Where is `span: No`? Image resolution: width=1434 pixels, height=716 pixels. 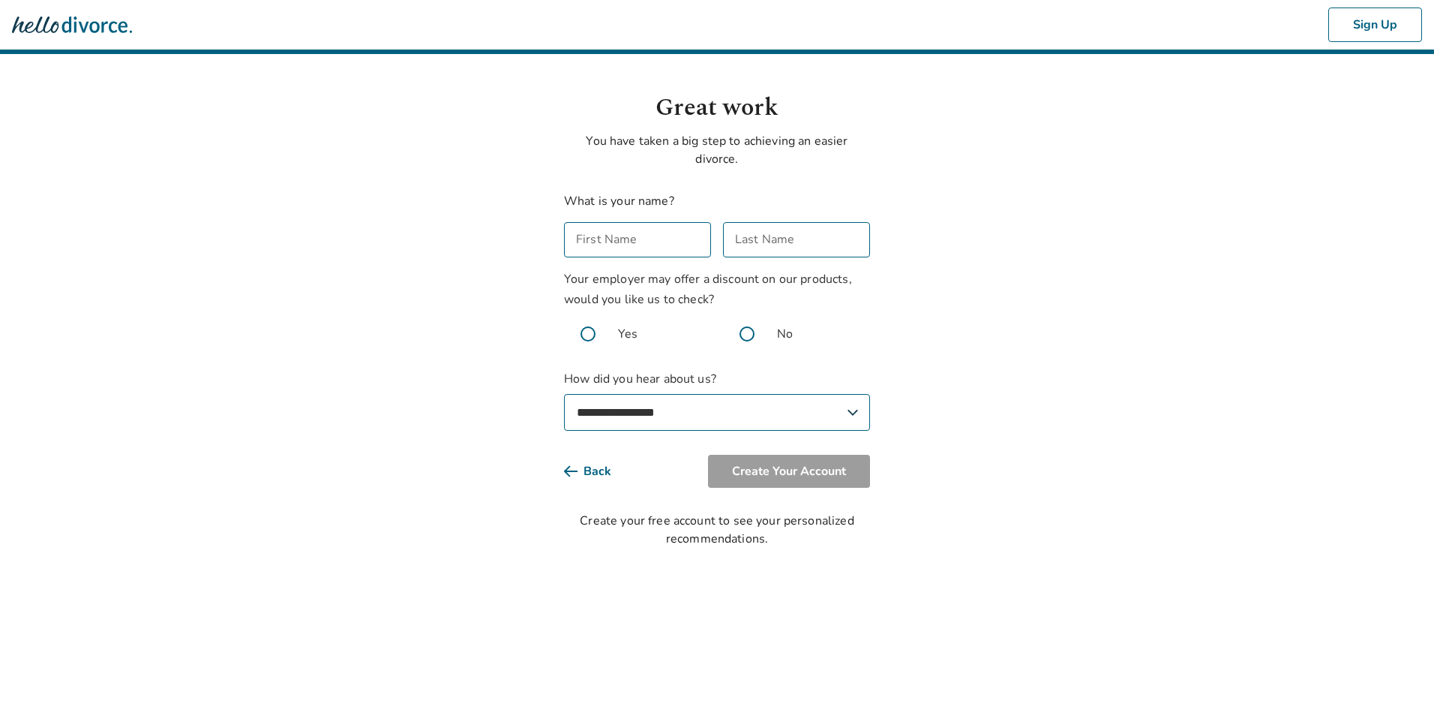
span: No is located at coordinates (785, 334).